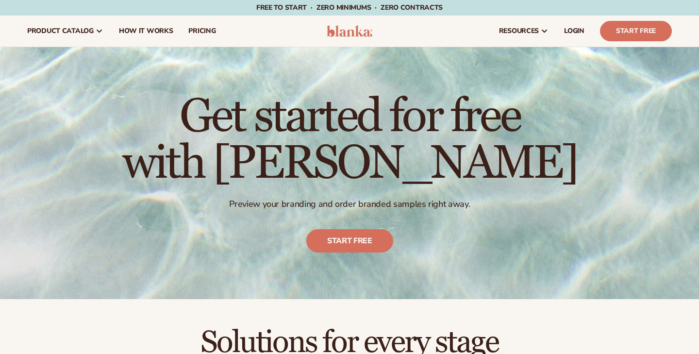 This screenshot has width=699, height=354. What do you see at coordinates (349, 204) in the screenshot?
I see `p: Preview your branding and order branded samples right away.` at bounding box center [349, 204].